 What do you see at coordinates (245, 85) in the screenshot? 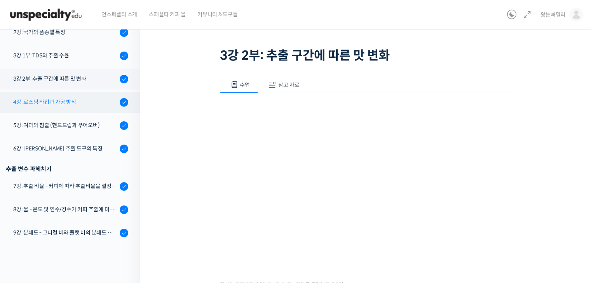
I see `span: 수업` at bounding box center [245, 85].